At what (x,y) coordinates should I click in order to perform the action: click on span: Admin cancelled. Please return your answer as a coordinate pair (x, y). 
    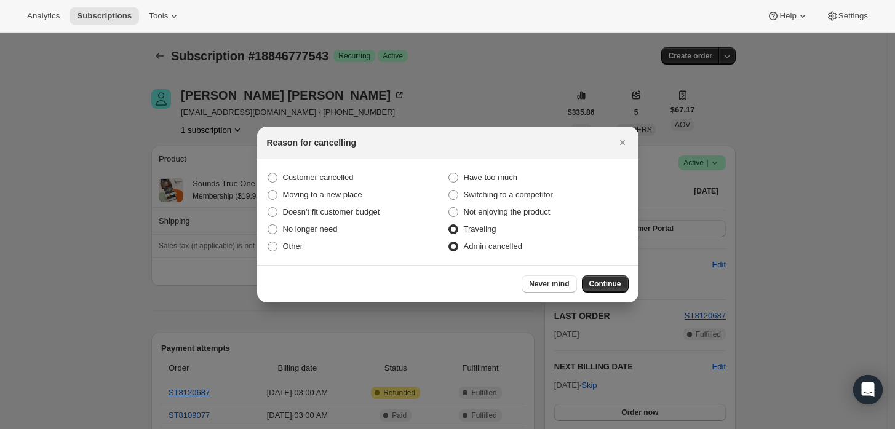
    Looking at the image, I should click on (492, 246).